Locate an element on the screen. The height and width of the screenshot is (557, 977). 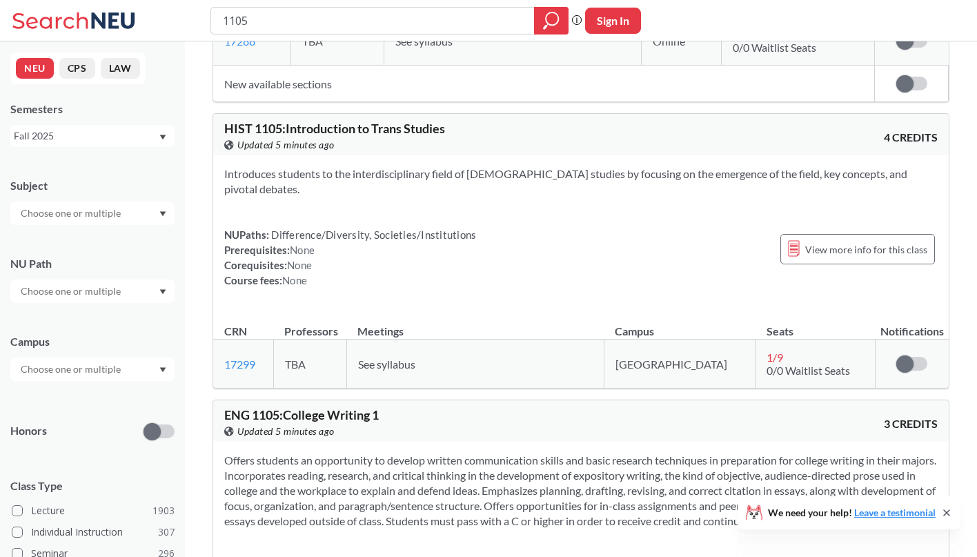
span: ENG 1105 : College Writing 1 is located at coordinates (301, 414).